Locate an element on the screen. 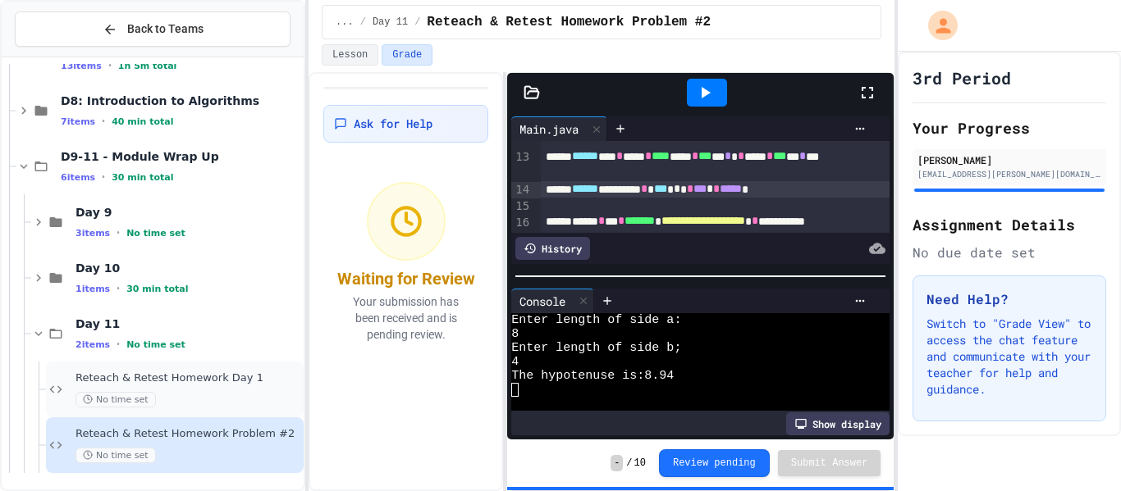  div: Waiting for Review is located at coordinates (406, 279).